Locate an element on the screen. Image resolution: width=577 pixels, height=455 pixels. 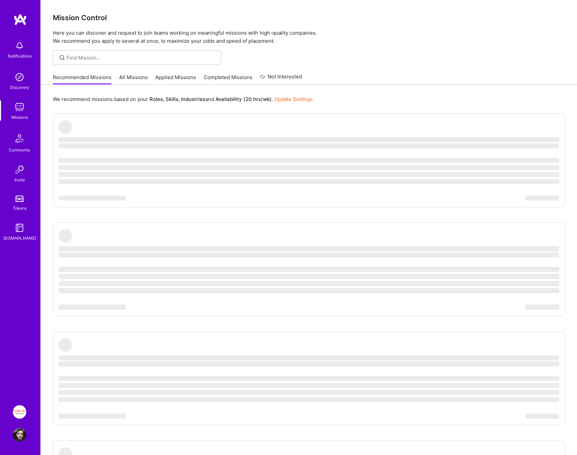
b: Industries is located at coordinates (193, 99).